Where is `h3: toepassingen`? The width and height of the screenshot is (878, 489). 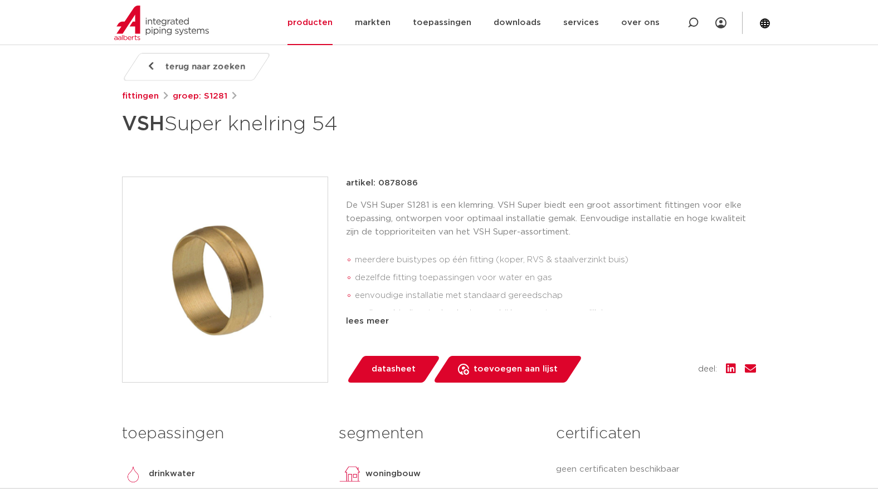
h3: toepassingen is located at coordinates (222, 434).